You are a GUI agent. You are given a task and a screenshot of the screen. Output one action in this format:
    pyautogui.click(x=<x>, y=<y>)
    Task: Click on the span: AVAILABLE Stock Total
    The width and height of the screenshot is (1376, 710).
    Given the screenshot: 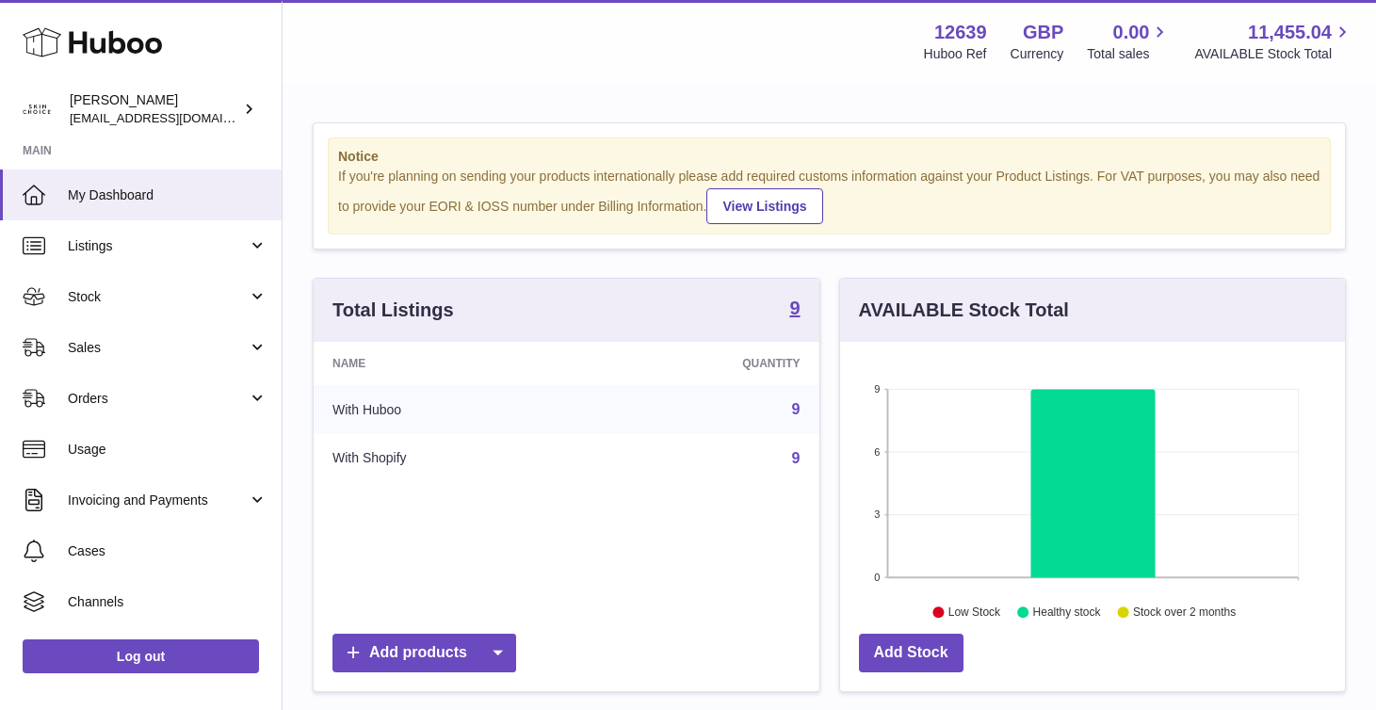 What is the action you would take?
    pyautogui.click(x=1274, y=54)
    